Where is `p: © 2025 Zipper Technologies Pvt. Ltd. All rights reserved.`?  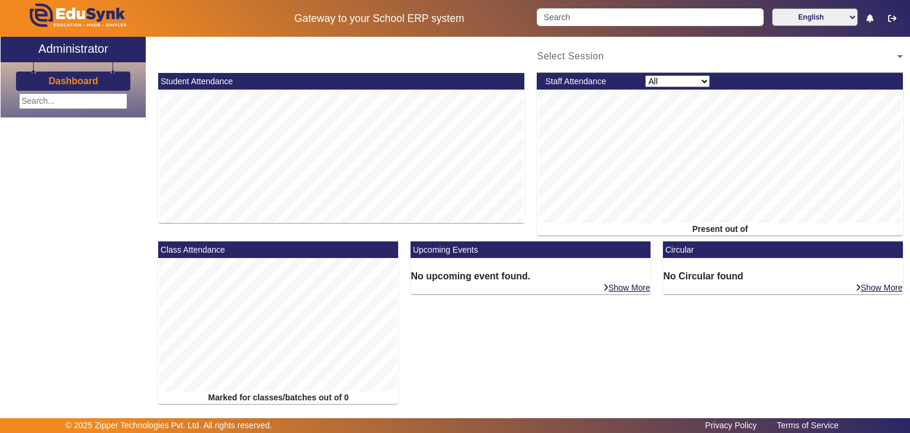
p: © 2025 Zipper Technologies Pvt. Ltd. All rights reserved. is located at coordinates (169, 425).